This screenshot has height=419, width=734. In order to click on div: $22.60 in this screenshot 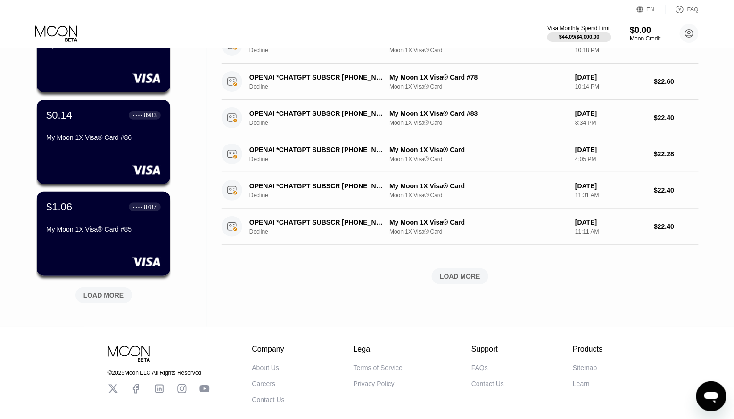, I will do `click(676, 82)`.